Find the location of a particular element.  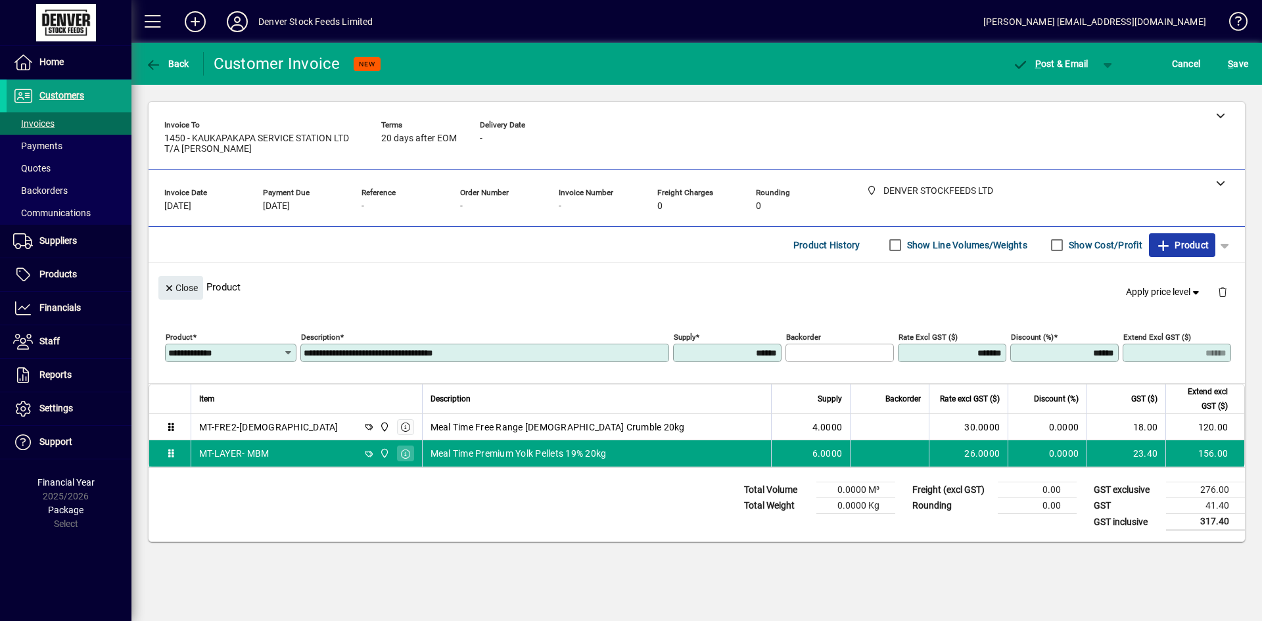

td: GST is located at coordinates (1127, 506).